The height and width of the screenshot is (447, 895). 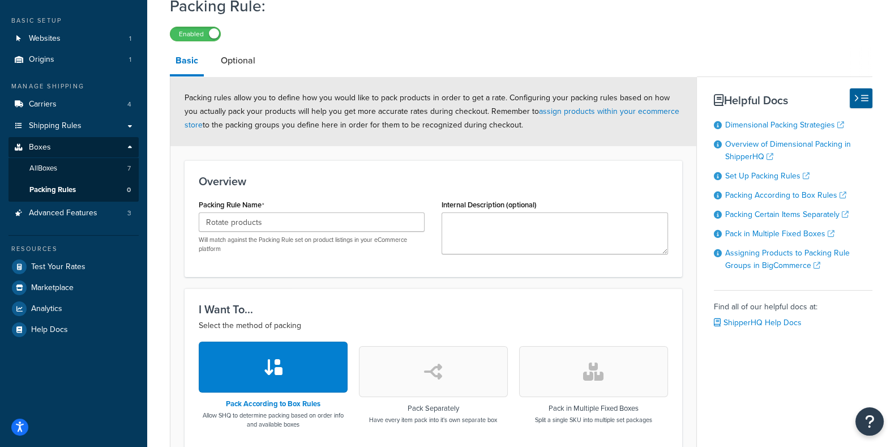 What do you see at coordinates (74, 126) in the screenshot?
I see `li: Shipping Rules` at bounding box center [74, 126].